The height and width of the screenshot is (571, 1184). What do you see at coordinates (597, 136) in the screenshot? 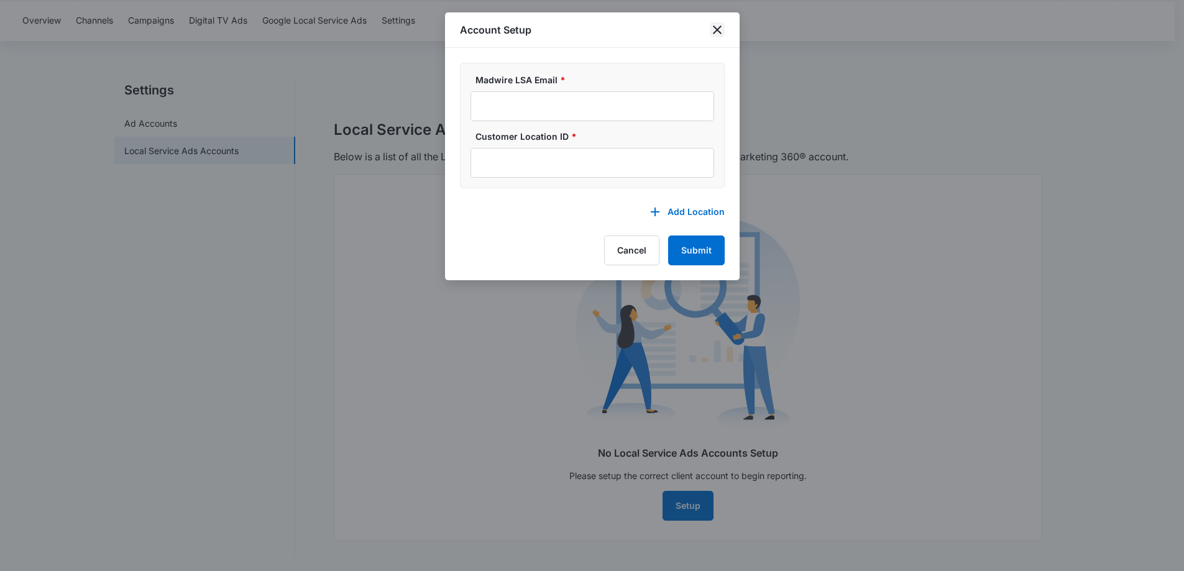
I see `label: Customer Location ID` at bounding box center [597, 136].